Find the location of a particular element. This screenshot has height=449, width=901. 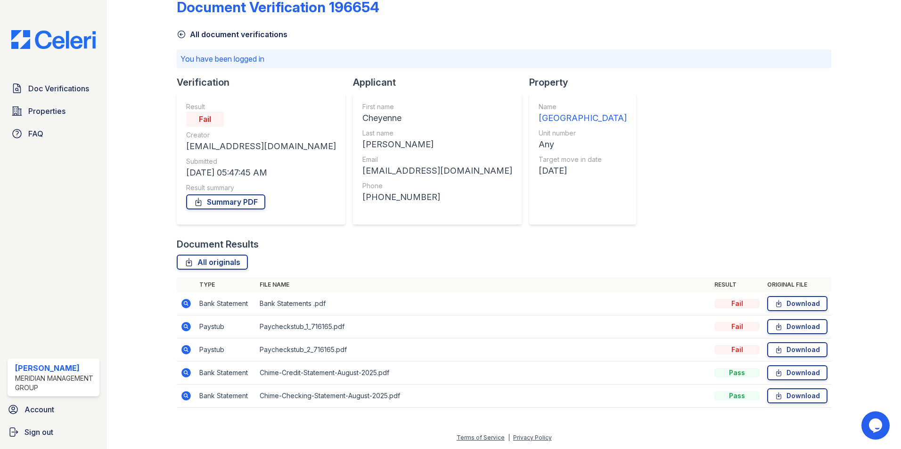

a: Terms of Service is located at coordinates (481, 438).